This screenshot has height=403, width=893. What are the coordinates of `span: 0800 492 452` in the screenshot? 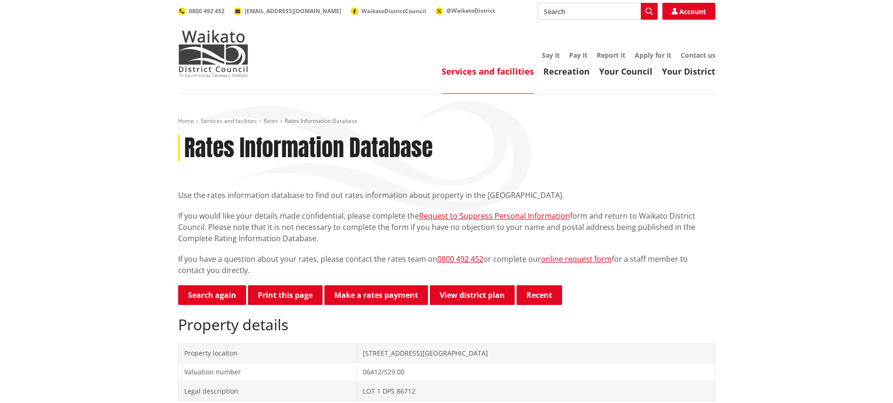 It's located at (207, 11).